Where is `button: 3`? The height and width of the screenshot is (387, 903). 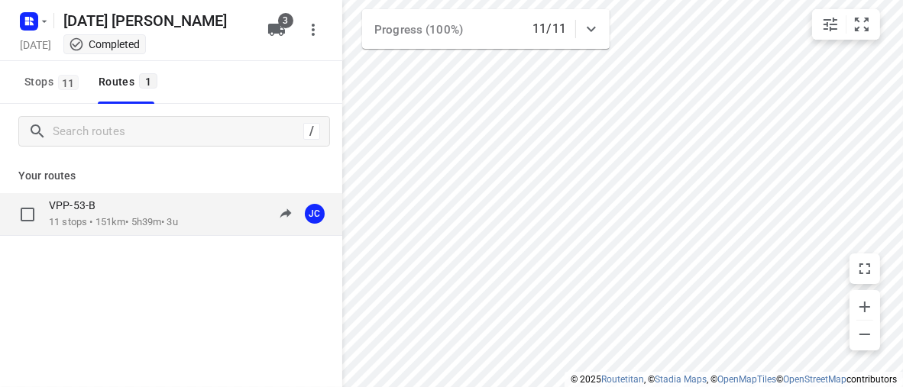
button: 3 is located at coordinates (277, 30).